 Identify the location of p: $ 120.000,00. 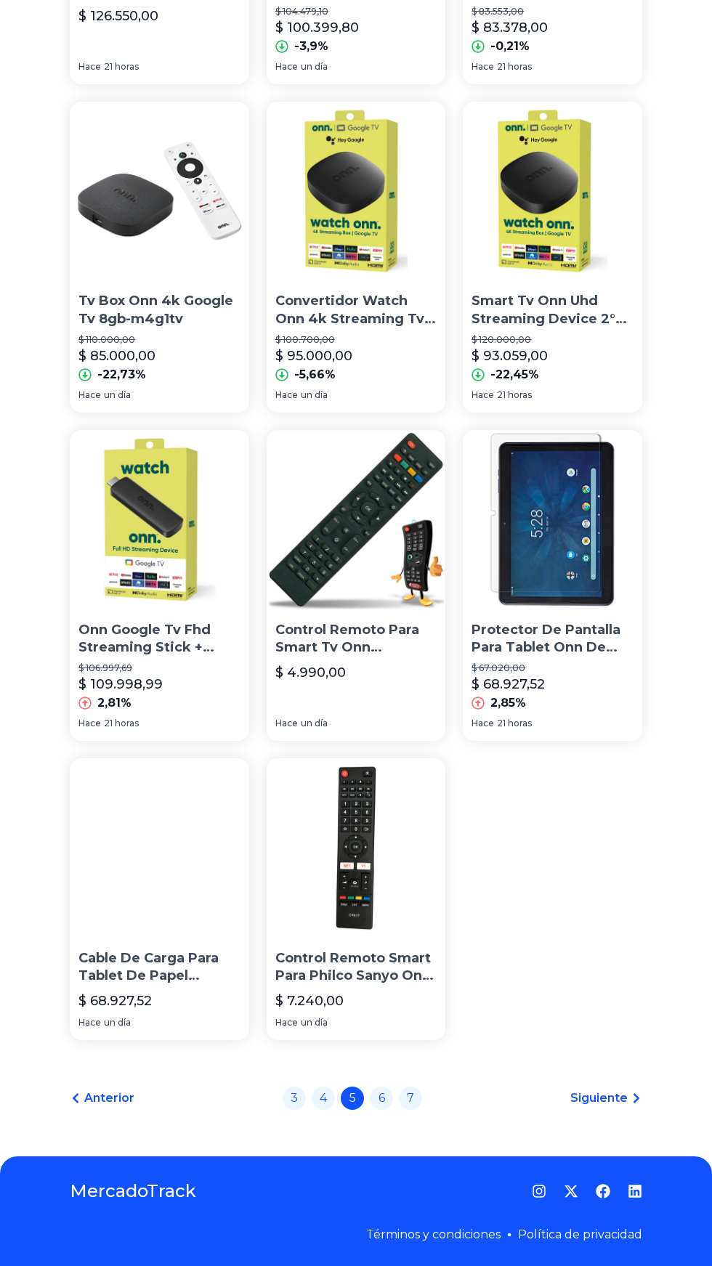
(552, 340).